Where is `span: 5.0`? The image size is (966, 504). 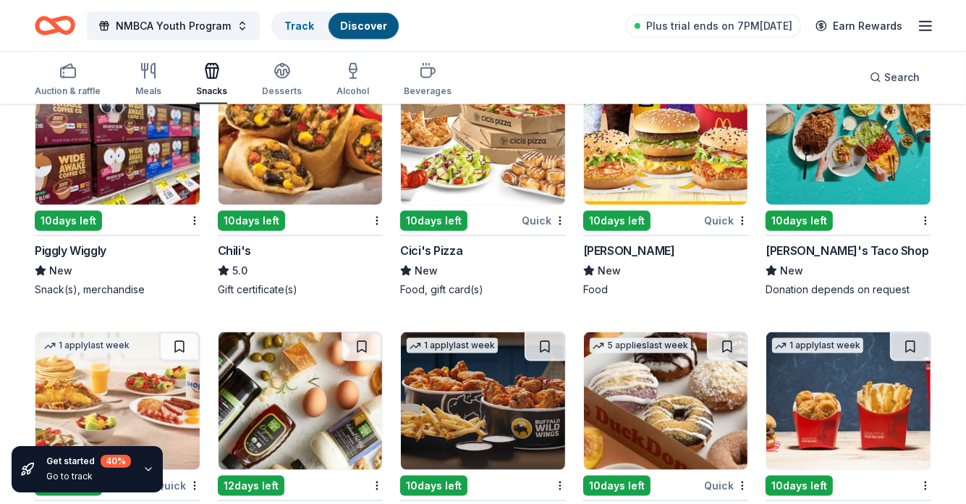
span: 5.0 is located at coordinates (240, 271).